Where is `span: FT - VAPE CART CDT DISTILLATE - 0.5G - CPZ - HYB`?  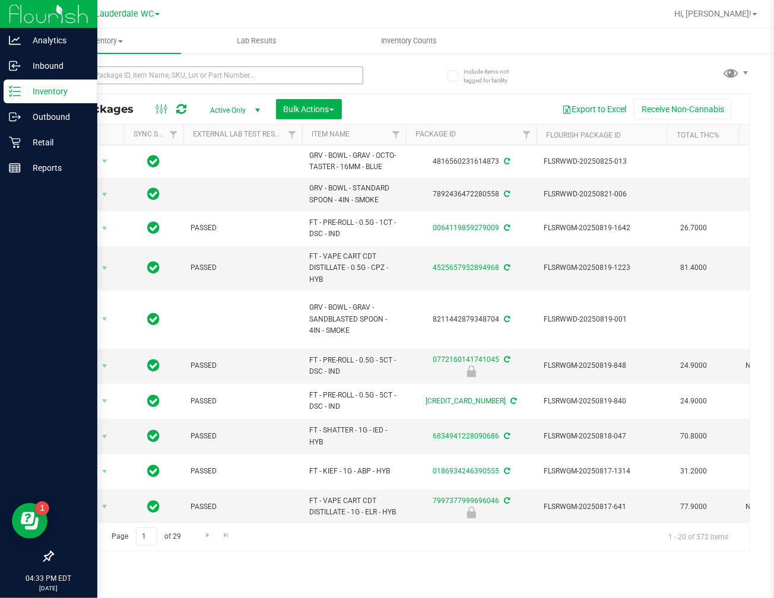
span: FT - VAPE CART CDT DISTILLATE - 0.5G - CPZ - HYB is located at coordinates (354, 268).